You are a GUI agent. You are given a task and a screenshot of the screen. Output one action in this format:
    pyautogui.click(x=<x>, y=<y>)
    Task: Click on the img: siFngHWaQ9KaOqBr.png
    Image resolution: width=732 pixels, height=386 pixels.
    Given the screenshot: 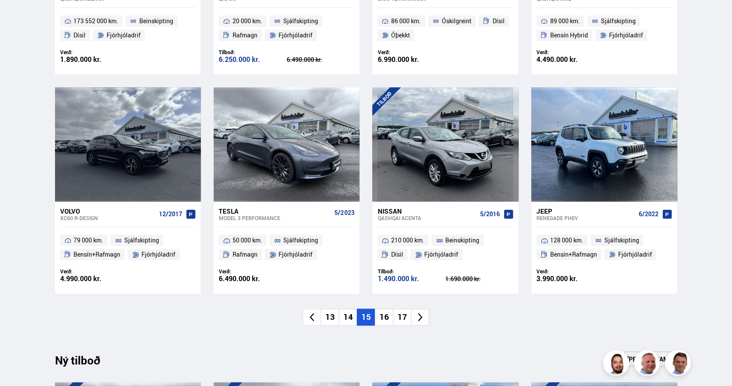 What is the action you would take?
    pyautogui.click(x=648, y=364)
    